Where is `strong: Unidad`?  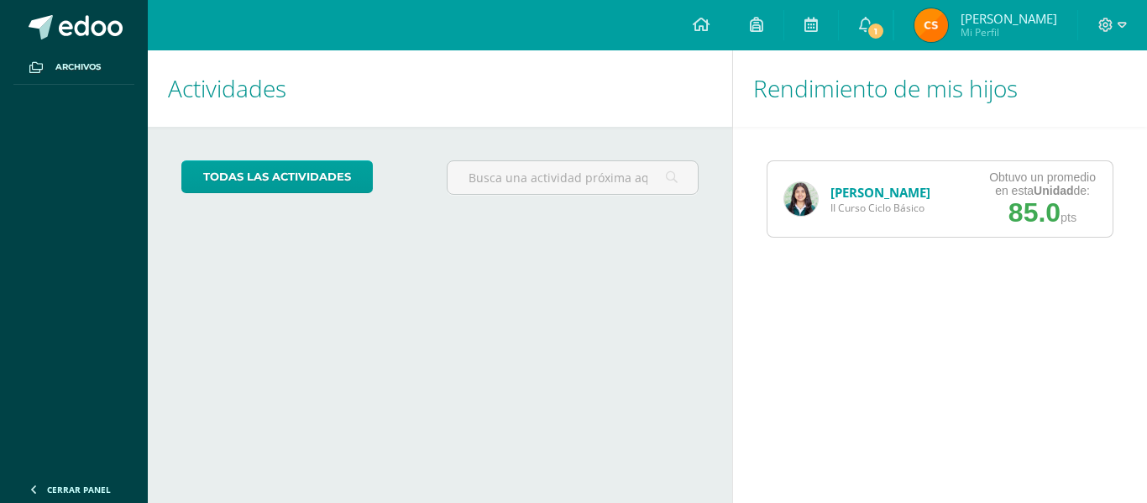
strong: Unidad is located at coordinates (1053, 191).